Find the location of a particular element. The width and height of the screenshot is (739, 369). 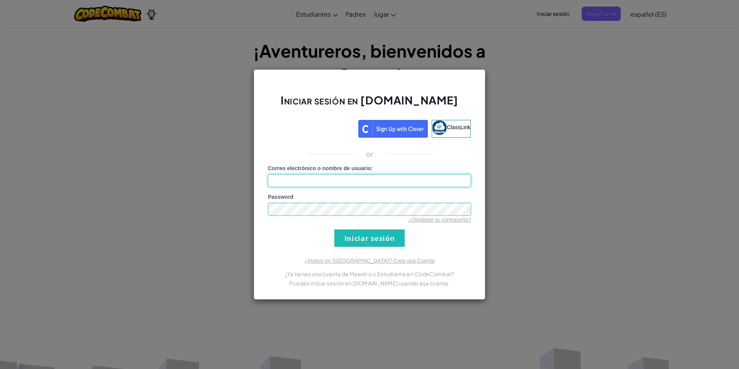

span: Password is located at coordinates (280, 197).